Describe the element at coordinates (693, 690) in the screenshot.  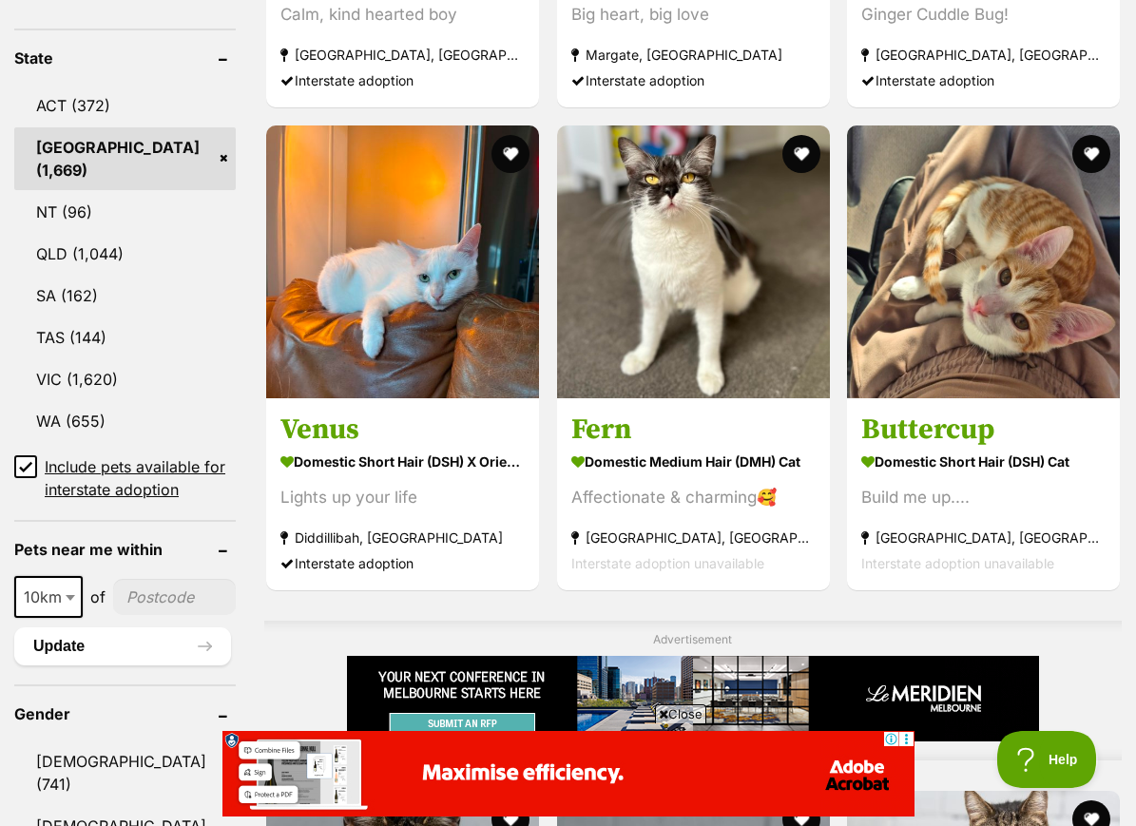
I see `div: Advertisement` at that location.